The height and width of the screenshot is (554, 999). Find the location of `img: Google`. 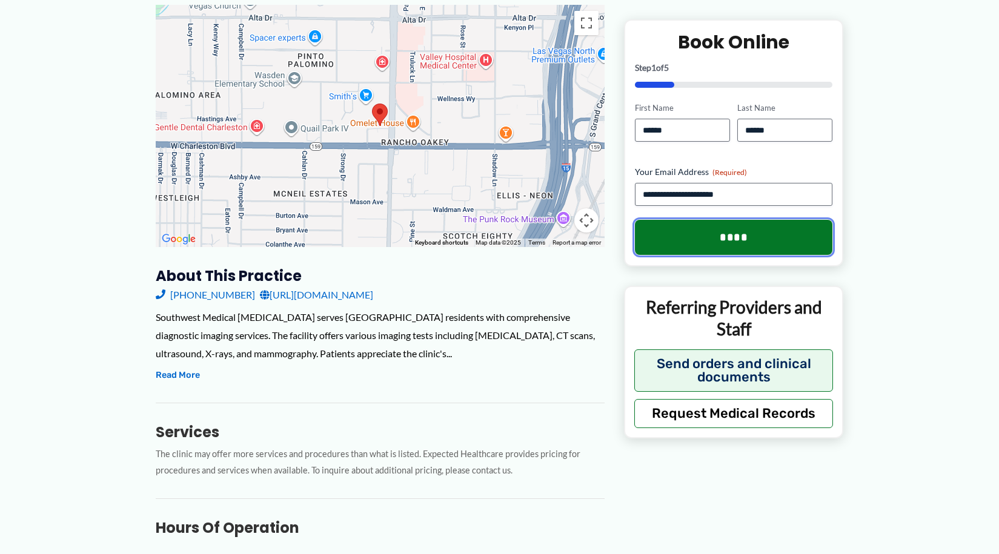

img: Google is located at coordinates (179, 239).